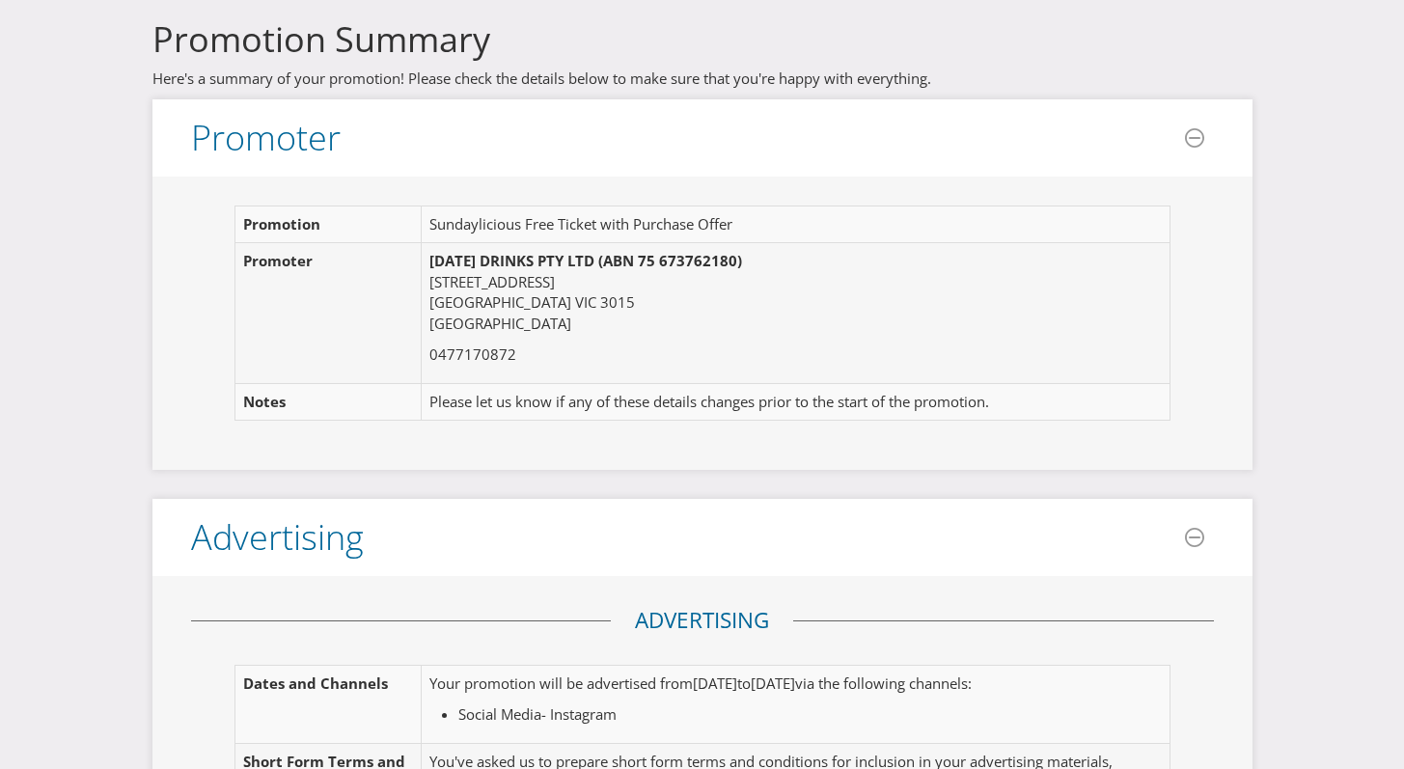  Describe the element at coordinates (328, 401) in the screenshot. I see `td: Notes` at that location.